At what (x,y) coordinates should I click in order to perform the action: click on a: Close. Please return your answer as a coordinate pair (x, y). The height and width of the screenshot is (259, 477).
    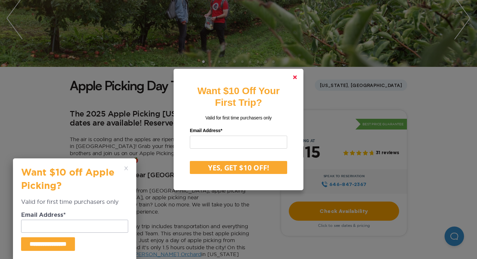
    Looking at the image, I should click on (295, 77).